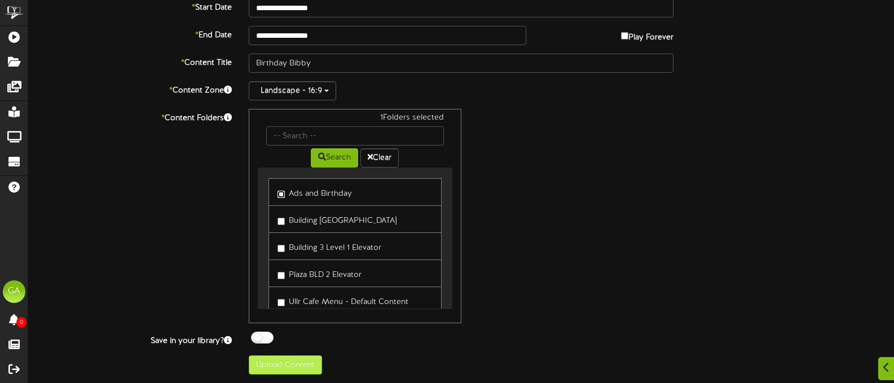 This screenshot has height=383, width=894. What do you see at coordinates (355, 119) in the screenshot?
I see `div: 1 Folders selected` at bounding box center [355, 119].